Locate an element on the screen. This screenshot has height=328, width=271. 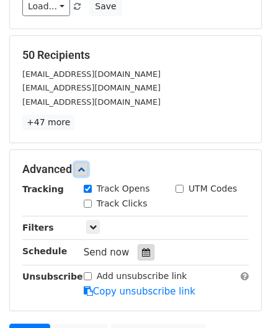
span: Send now is located at coordinates (107, 252).